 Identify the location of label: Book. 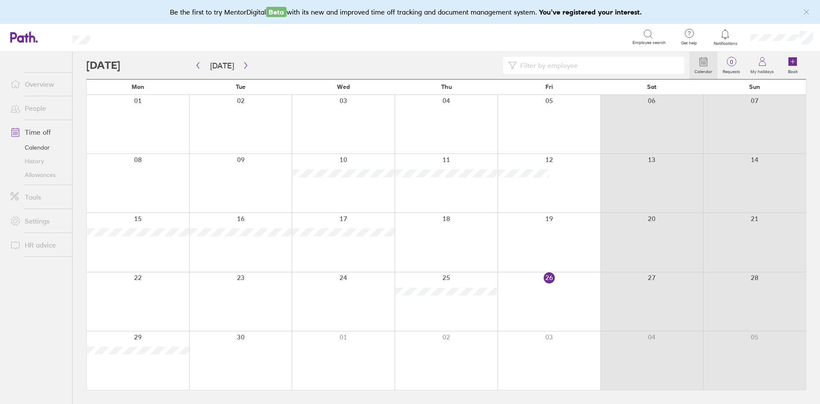
(793, 70).